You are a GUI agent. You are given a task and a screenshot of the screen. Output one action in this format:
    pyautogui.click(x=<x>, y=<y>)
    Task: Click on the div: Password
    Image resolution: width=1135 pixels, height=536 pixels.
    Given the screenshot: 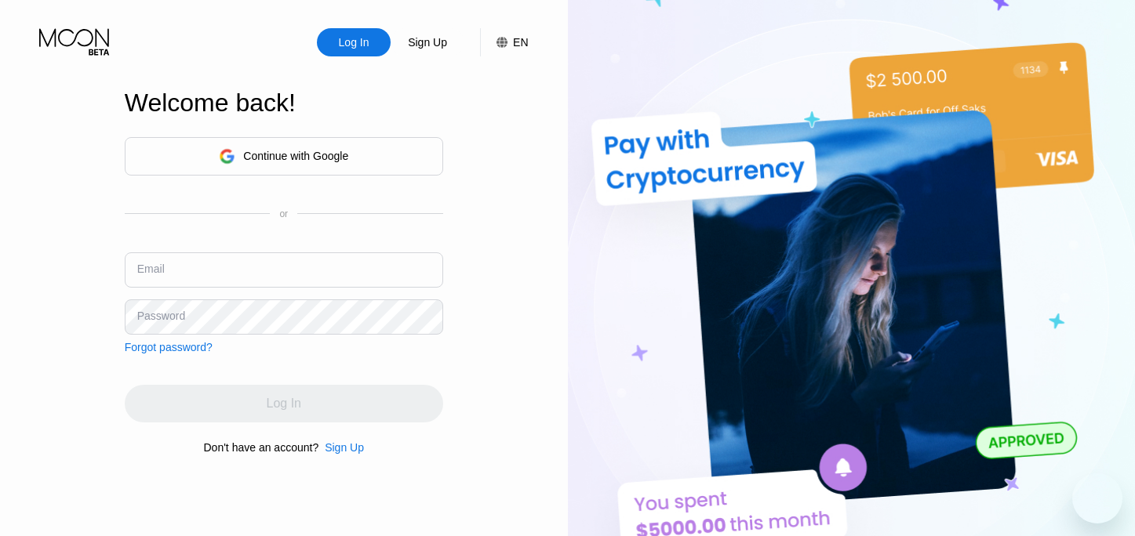 What is the action you would take?
    pyautogui.click(x=161, y=316)
    